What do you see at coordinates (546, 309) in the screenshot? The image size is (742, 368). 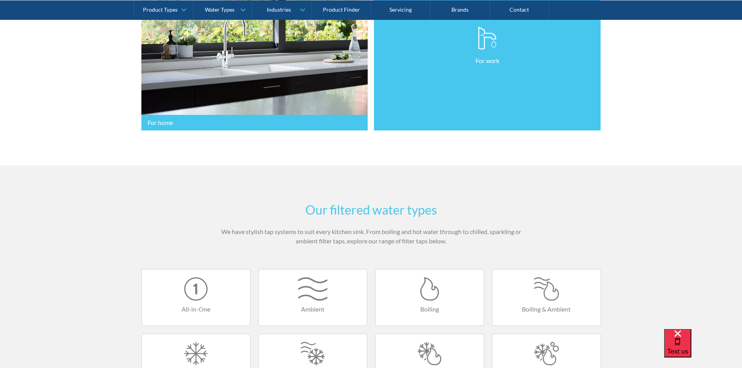 I see `h4: Boiling & Ambient` at bounding box center [546, 309].